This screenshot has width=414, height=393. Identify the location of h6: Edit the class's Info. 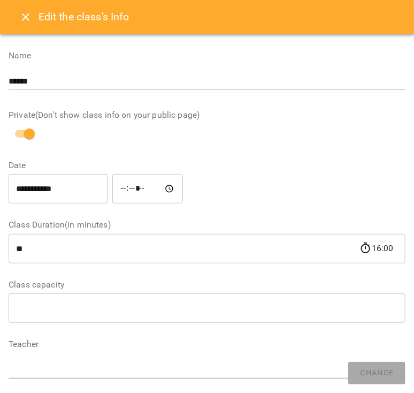
(84, 17).